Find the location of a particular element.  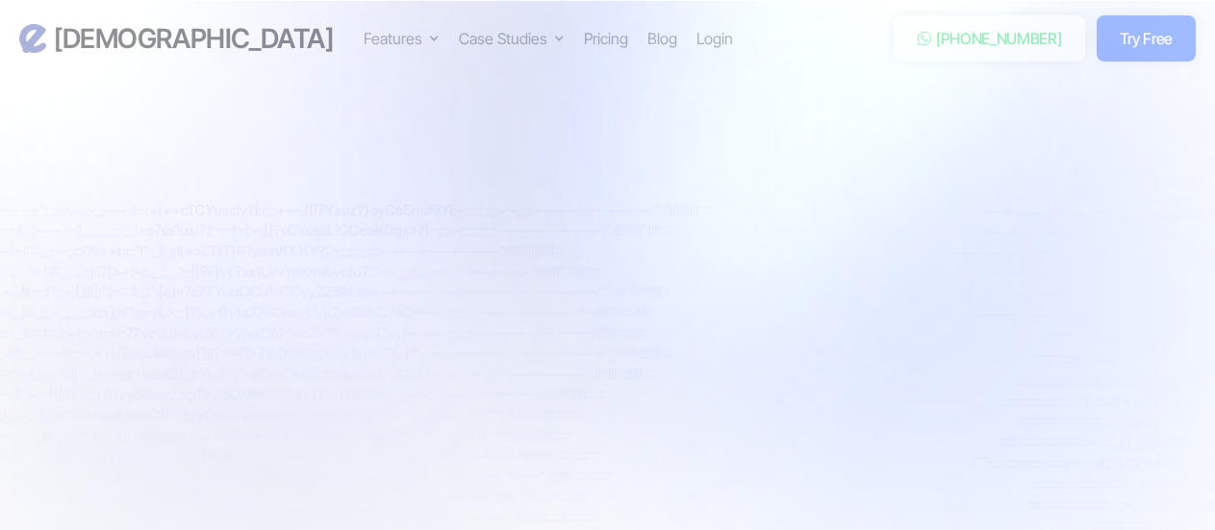

a: Blog is located at coordinates (662, 38).